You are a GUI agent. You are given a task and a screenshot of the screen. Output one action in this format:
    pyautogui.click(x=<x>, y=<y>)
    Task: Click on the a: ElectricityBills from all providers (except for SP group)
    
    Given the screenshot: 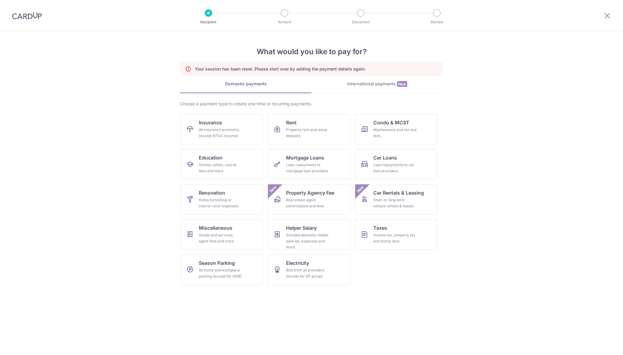 What is the action you would take?
    pyautogui.click(x=309, y=270)
    